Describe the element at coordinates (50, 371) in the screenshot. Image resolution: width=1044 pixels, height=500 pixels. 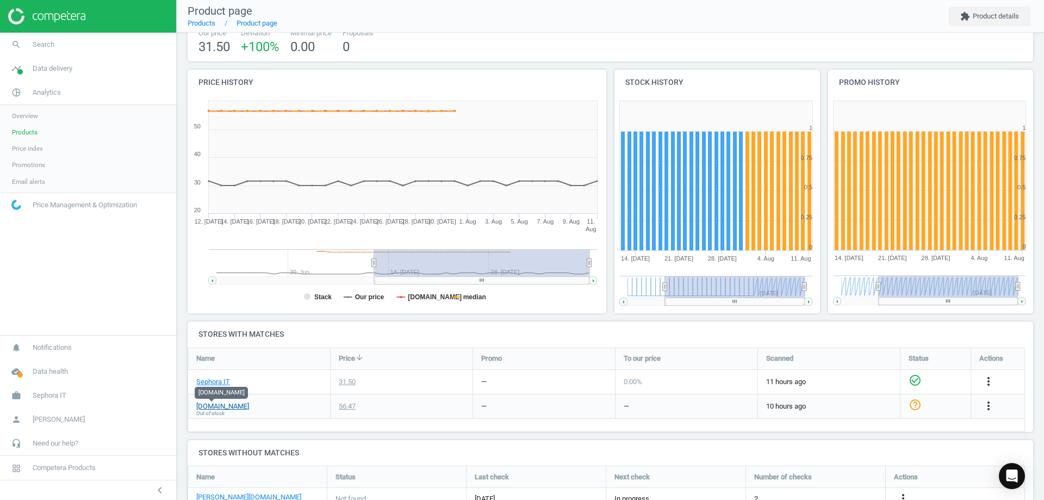
I see `span: Data health` at that location.